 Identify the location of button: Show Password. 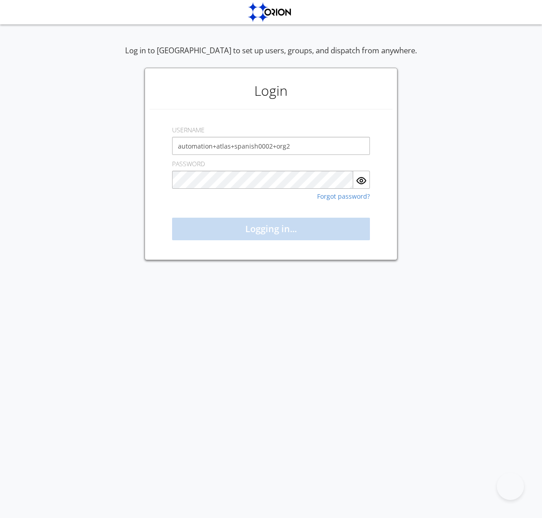
(361, 180).